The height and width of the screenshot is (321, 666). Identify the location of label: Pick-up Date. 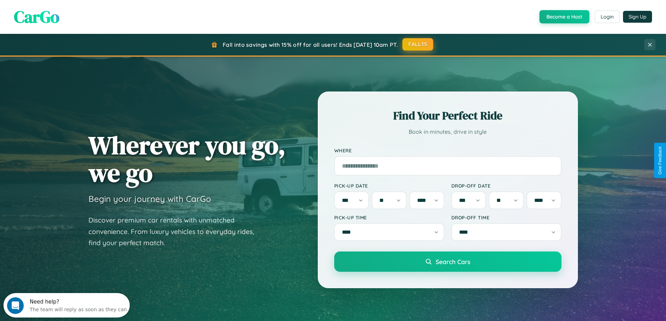
(389, 186).